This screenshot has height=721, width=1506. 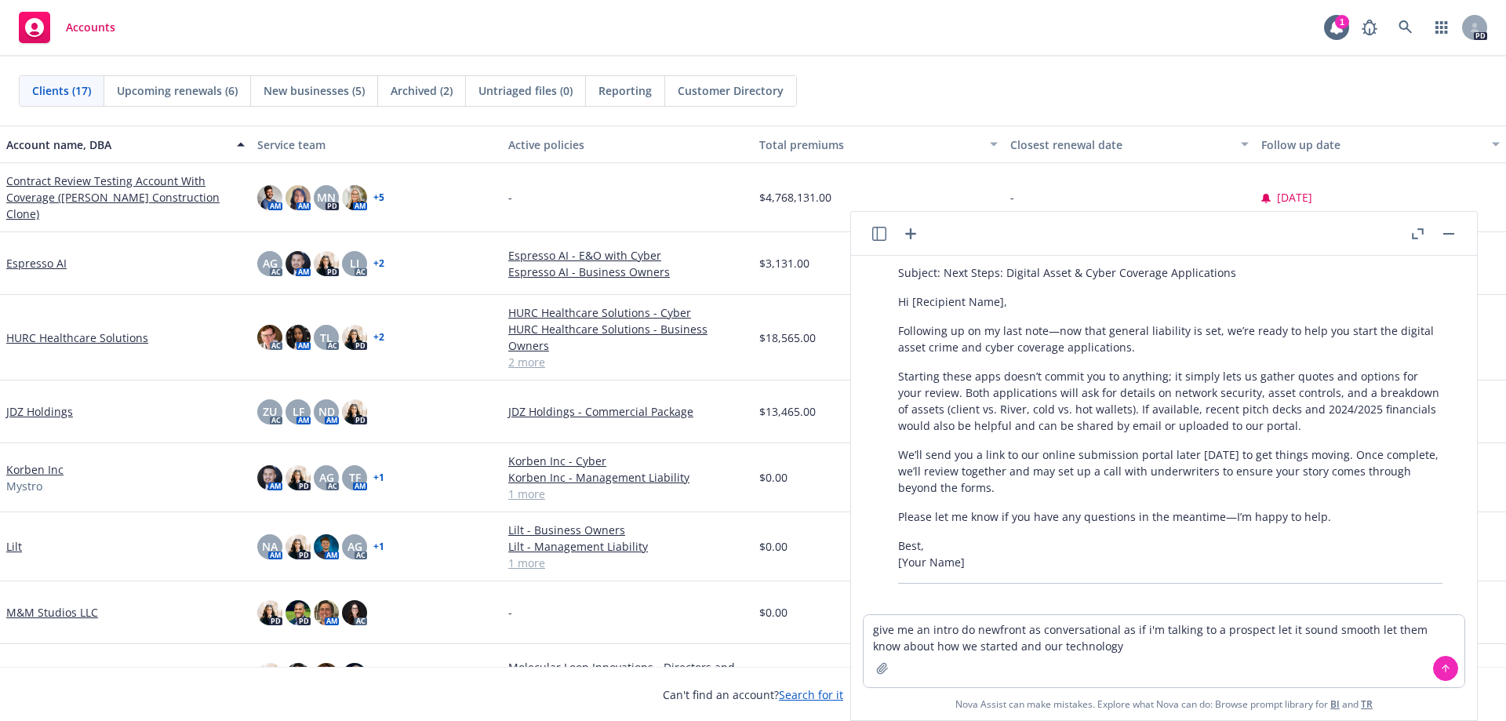 I want to click on span: NA, so click(x=270, y=546).